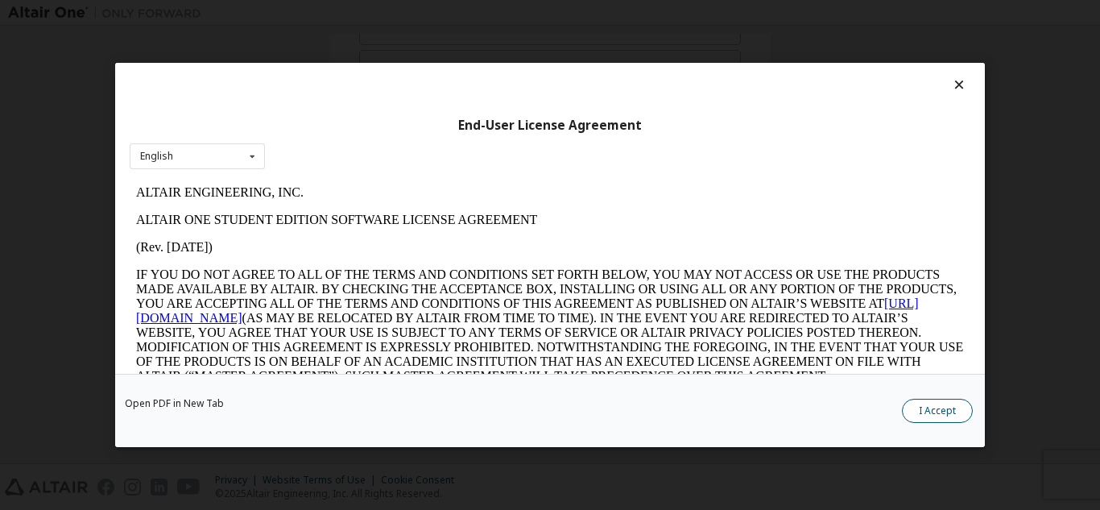 The width and height of the screenshot is (1100, 510). What do you see at coordinates (420, 147) in the screenshot?
I see `p: IF YOU DO NOT AGREE TO ALL OF THE TERMS AND CONDITIONS SET FORTH BELOW, YOU MAY NOT ACCESS OR USE...` at bounding box center [420, 147].